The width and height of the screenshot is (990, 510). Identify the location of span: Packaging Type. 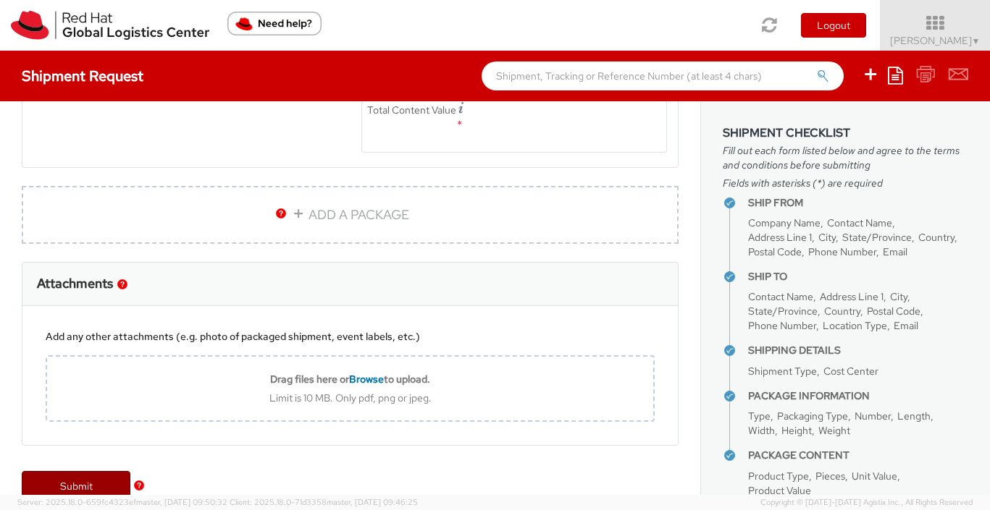
(812, 416).